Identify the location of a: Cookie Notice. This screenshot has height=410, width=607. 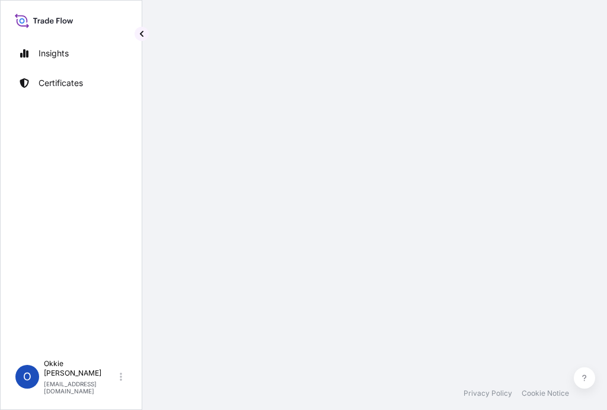
(546, 393).